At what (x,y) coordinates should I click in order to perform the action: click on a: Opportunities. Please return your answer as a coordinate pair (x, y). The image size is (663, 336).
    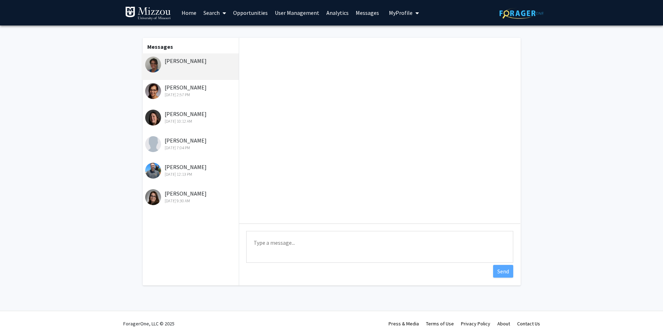
    Looking at the image, I should click on (251, 13).